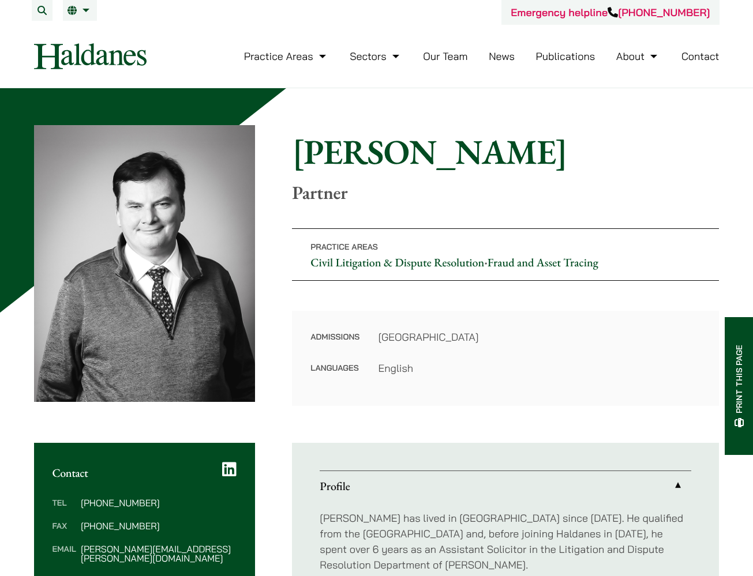 This screenshot has height=576, width=753. I want to click on img: Logo of Haldanes, so click(90, 56).